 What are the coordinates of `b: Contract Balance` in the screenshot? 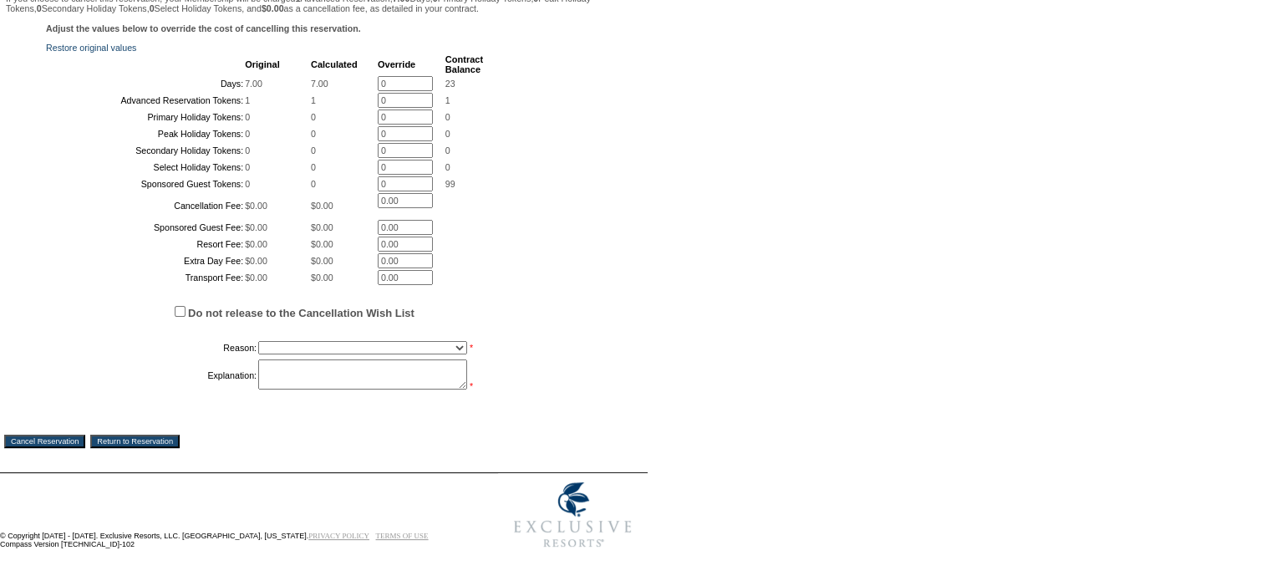 It's located at (464, 64).